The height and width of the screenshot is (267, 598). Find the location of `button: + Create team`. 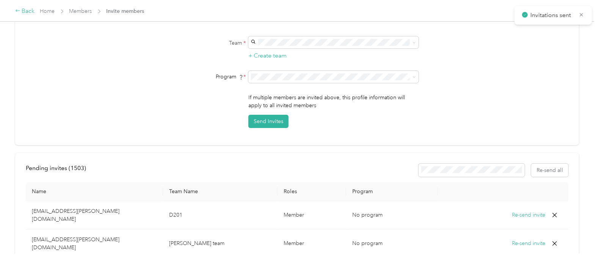

button: + Create team is located at coordinates (267, 56).